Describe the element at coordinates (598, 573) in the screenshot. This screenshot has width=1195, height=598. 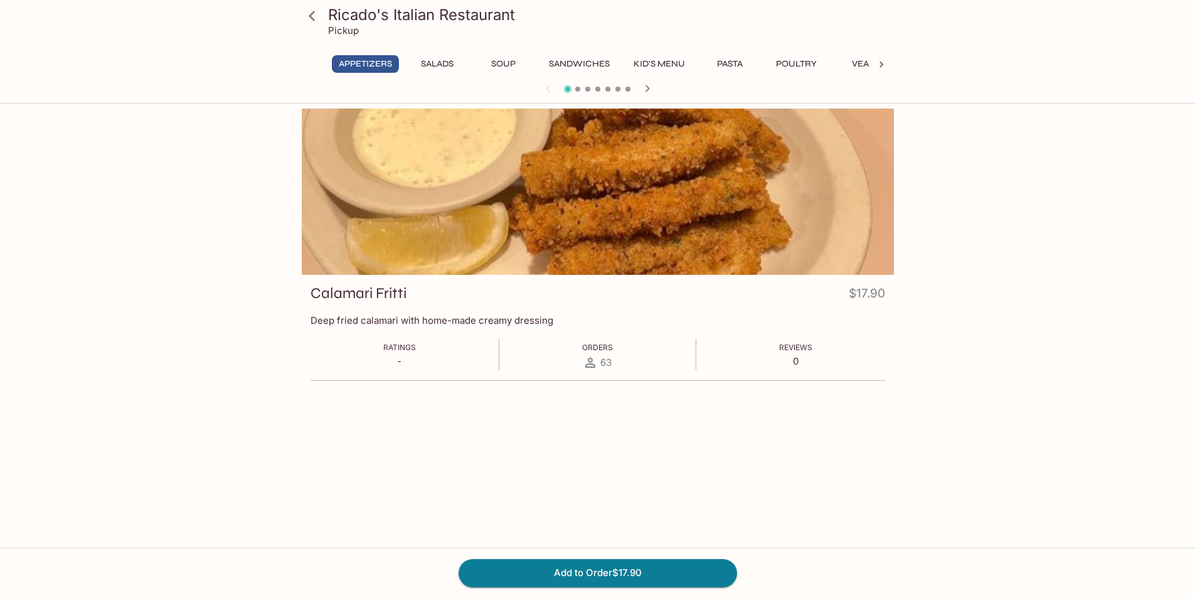
I see `button: Add to Order$17.90` at that location.